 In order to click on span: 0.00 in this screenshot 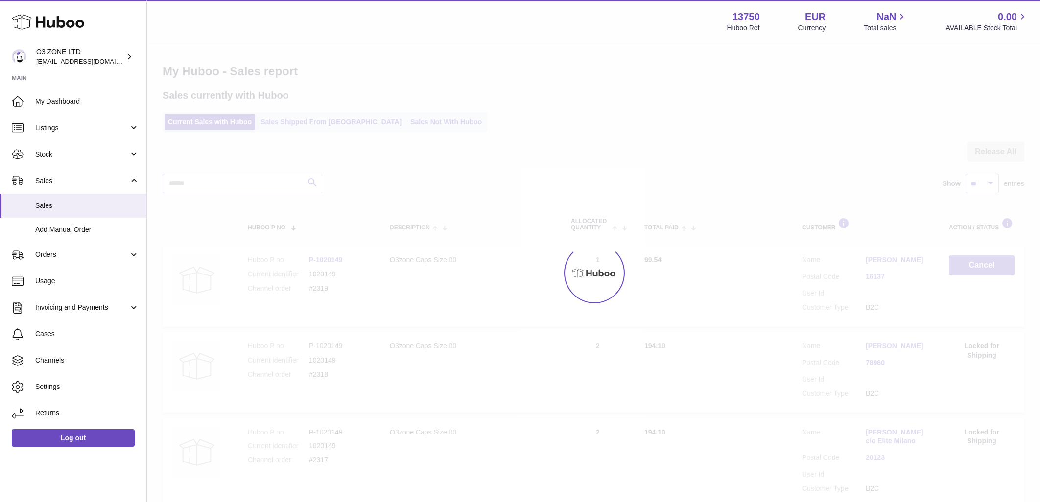, I will do `click(1007, 17)`.